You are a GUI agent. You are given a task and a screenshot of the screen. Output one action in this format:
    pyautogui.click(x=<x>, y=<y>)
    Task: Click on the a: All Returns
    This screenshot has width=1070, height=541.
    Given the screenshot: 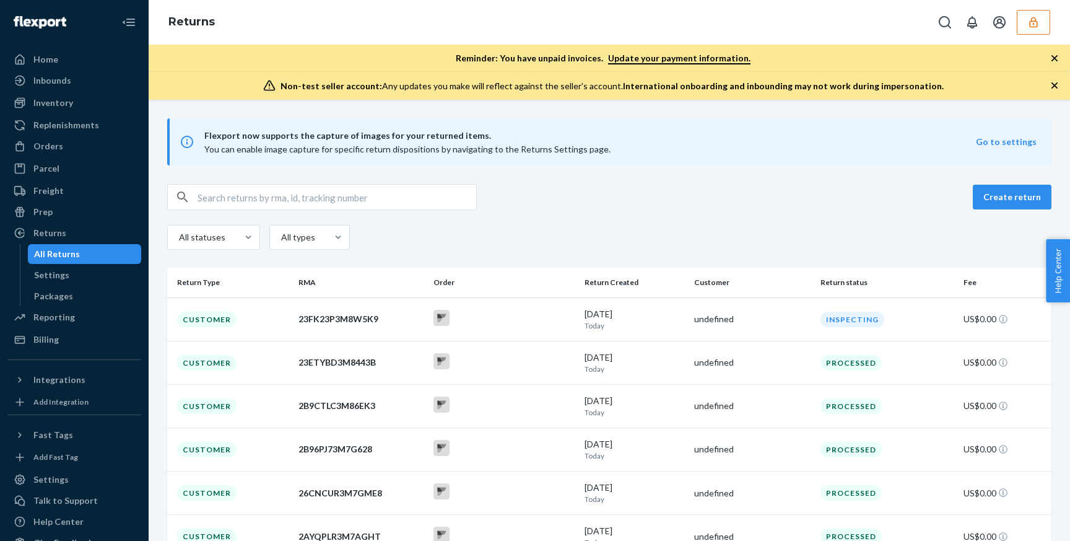 What is the action you would take?
    pyautogui.click(x=85, y=254)
    